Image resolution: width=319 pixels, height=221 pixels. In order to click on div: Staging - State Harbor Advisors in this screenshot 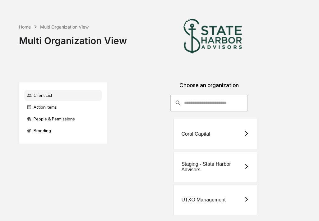, I will do `click(212, 167)`.